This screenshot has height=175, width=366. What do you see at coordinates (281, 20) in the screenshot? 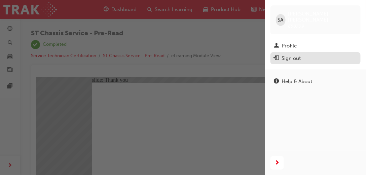
I see `span: SA` at bounding box center [281, 20].